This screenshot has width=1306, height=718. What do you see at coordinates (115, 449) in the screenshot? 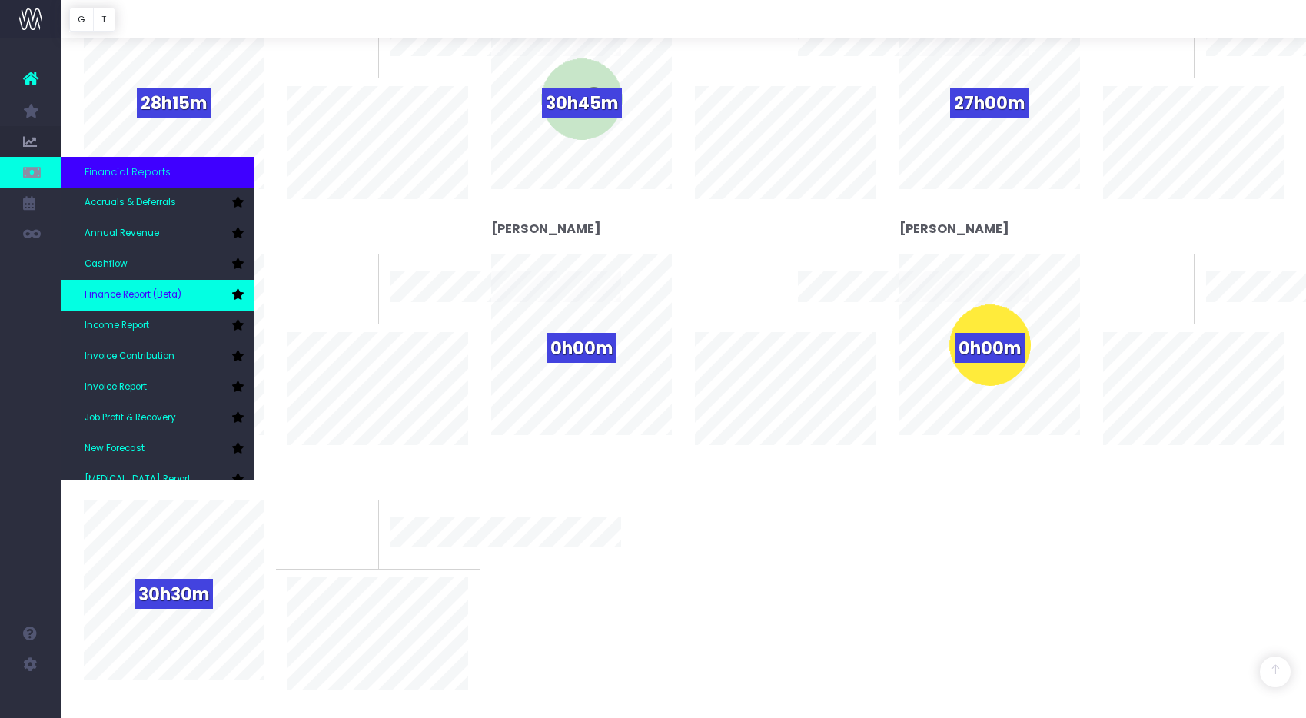
I see `span: New Forecast` at bounding box center [115, 449].